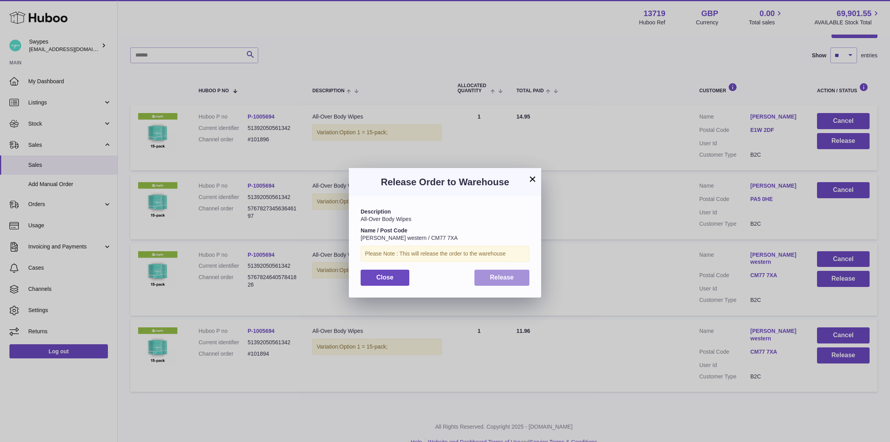 The height and width of the screenshot is (442, 890). What do you see at coordinates (376, 212) in the screenshot?
I see `strong: Description` at bounding box center [376, 212].